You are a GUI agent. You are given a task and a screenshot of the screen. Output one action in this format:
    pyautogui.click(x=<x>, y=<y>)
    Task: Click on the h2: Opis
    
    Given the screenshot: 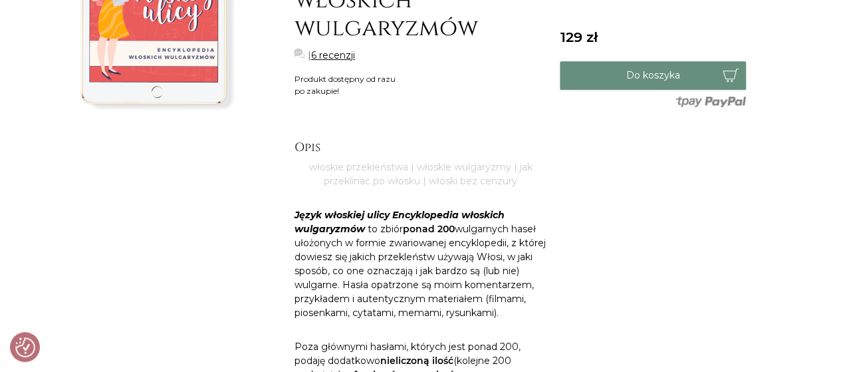 What is the action you would take?
    pyautogui.click(x=420, y=148)
    